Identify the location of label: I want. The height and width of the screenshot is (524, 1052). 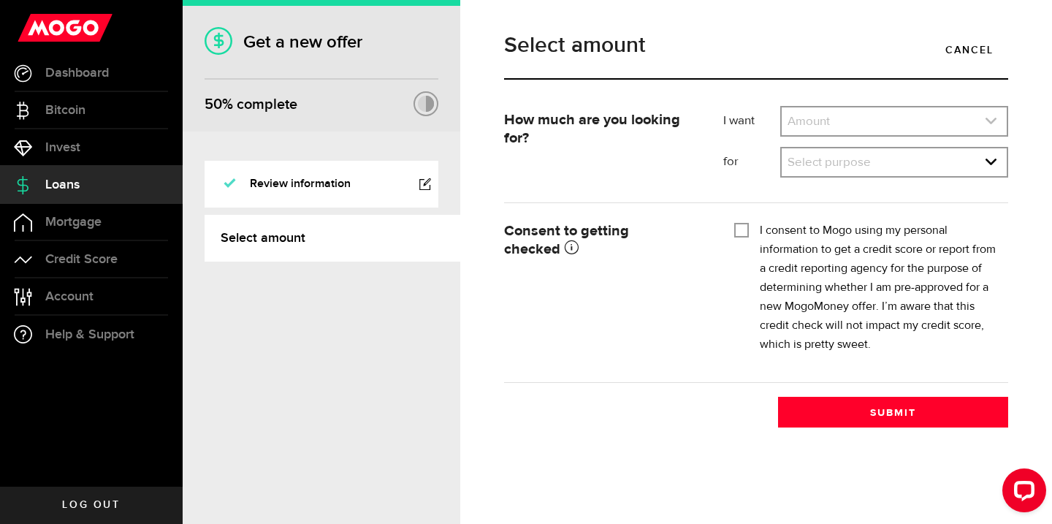
(752, 121).